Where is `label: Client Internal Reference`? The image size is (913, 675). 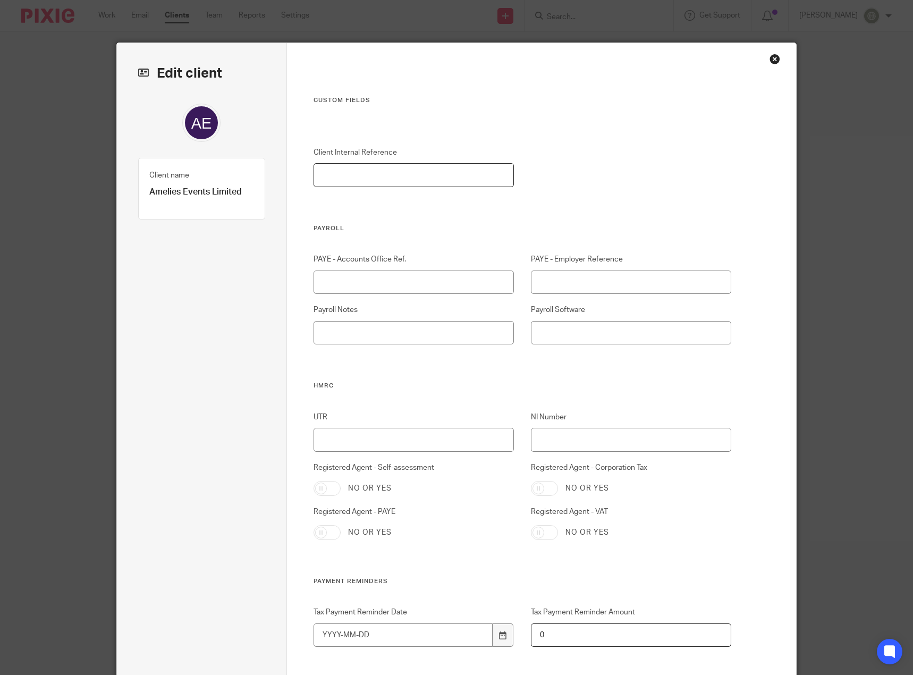
label: Client Internal Reference is located at coordinates (414, 152).